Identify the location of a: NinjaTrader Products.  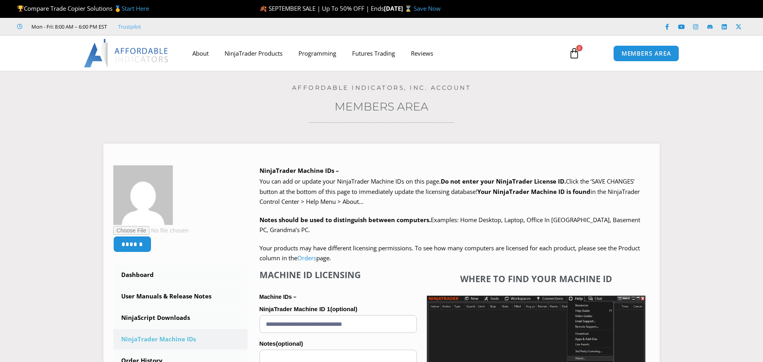
(253, 53).